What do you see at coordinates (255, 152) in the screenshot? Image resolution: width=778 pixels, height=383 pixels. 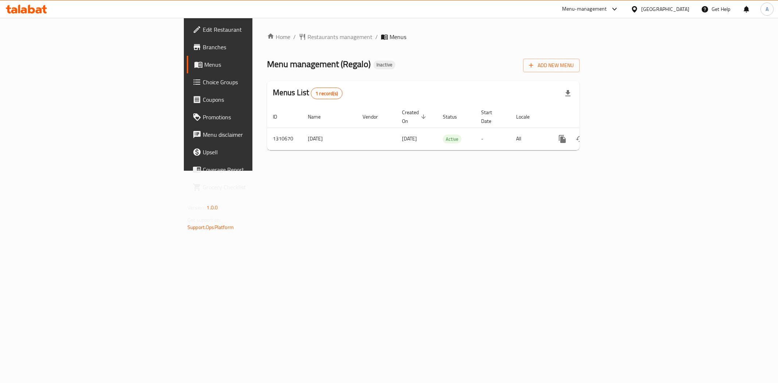 I see `span: Upsell` at bounding box center [255, 152].